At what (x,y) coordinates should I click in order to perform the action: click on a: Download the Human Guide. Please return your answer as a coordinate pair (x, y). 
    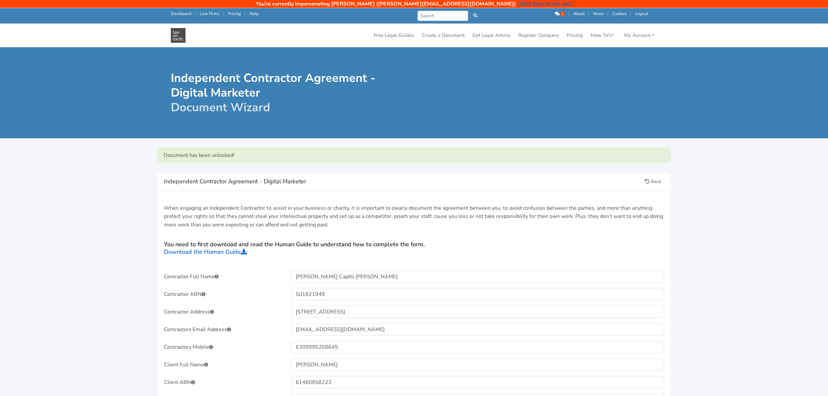
    Looking at the image, I should click on (205, 252).